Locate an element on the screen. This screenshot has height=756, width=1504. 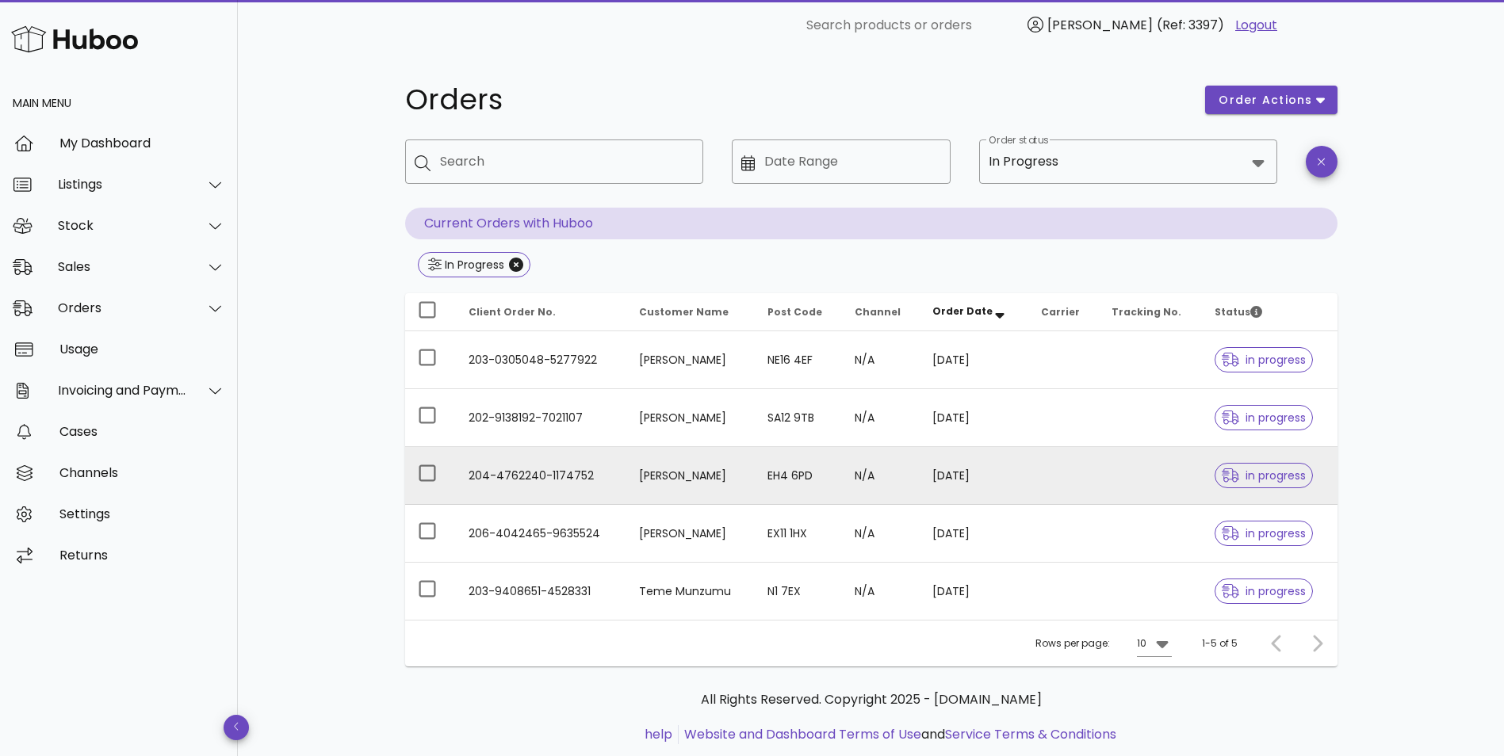
th: Post Code is located at coordinates (798, 312).